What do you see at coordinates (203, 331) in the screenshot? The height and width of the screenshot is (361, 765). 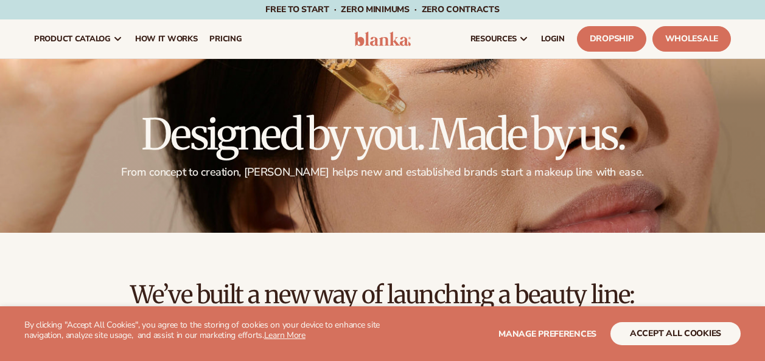 I see `p: By clicking "Accept All Cookies", you agree to the storing of cookies on your device to enhance s...` at bounding box center [203, 331].